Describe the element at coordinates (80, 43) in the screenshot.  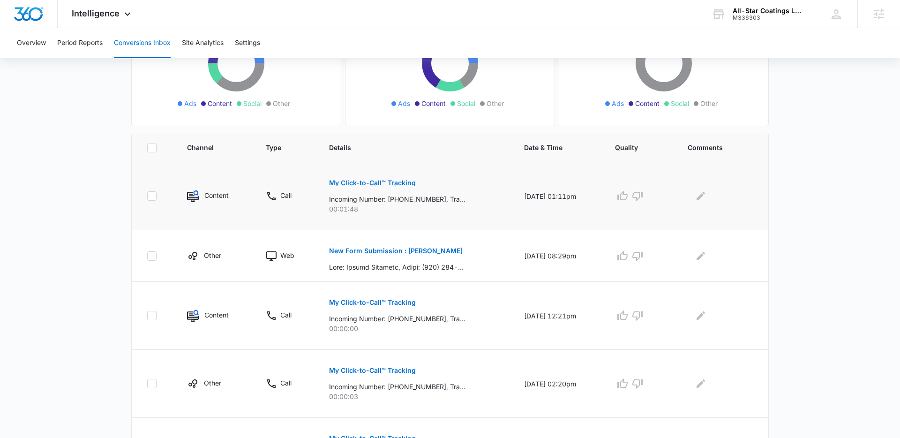
I see `button: Period Reports` at that location.